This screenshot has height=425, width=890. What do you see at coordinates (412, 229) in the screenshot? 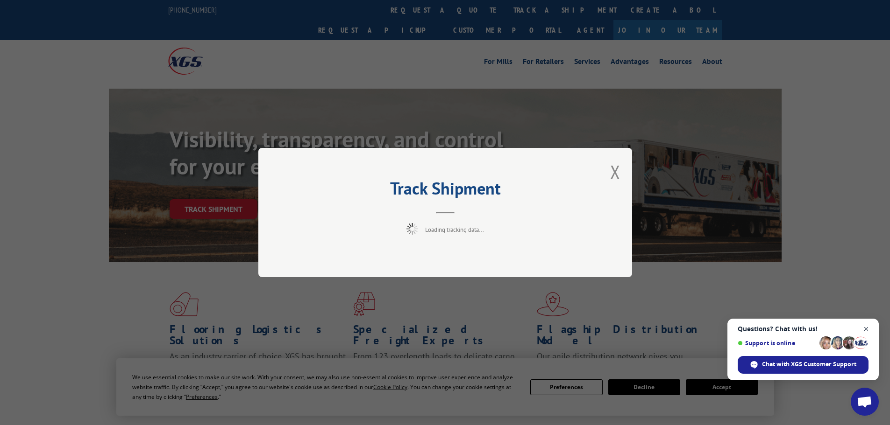
I see `img: xgs-loading` at bounding box center [412, 229].